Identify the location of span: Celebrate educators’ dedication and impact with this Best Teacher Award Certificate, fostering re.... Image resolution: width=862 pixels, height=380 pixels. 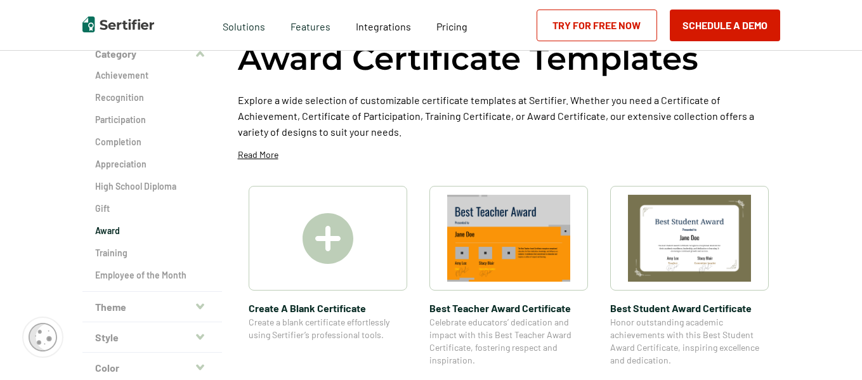
(509, 341).